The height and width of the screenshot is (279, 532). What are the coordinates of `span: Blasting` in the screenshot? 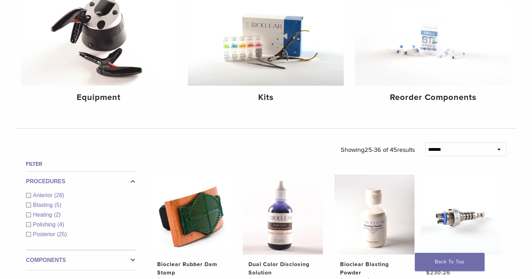 It's located at (44, 205).